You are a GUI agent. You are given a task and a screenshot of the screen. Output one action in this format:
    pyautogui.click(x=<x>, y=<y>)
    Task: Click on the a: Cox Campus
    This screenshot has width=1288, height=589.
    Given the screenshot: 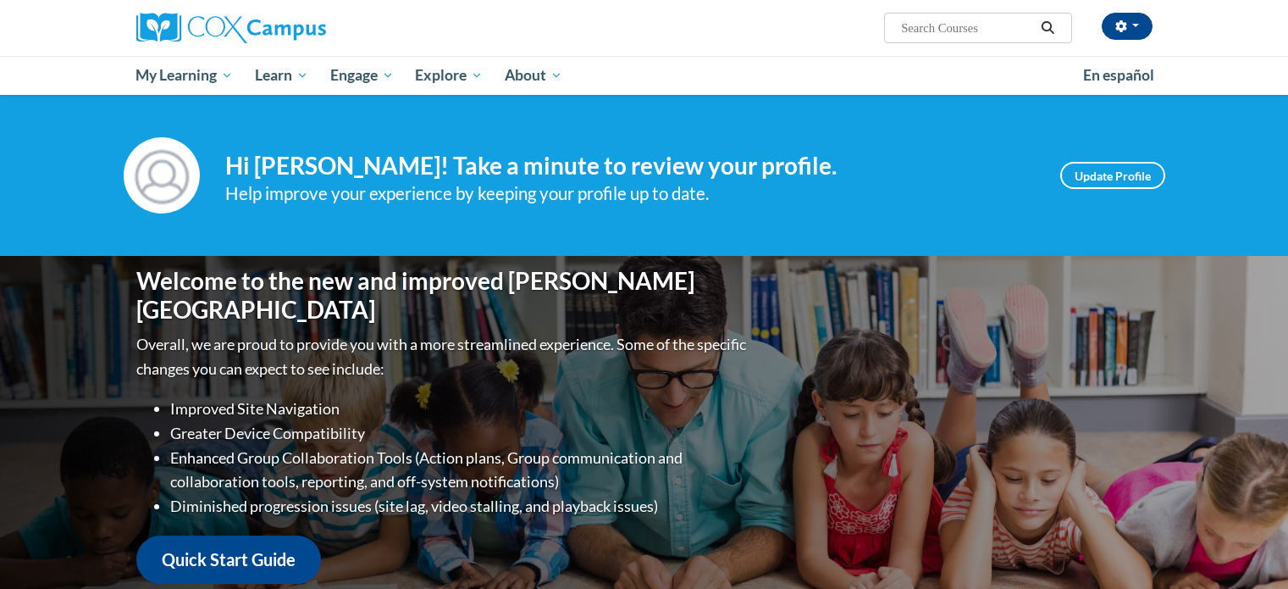 What is the action you would take?
    pyautogui.click(x=297, y=28)
    